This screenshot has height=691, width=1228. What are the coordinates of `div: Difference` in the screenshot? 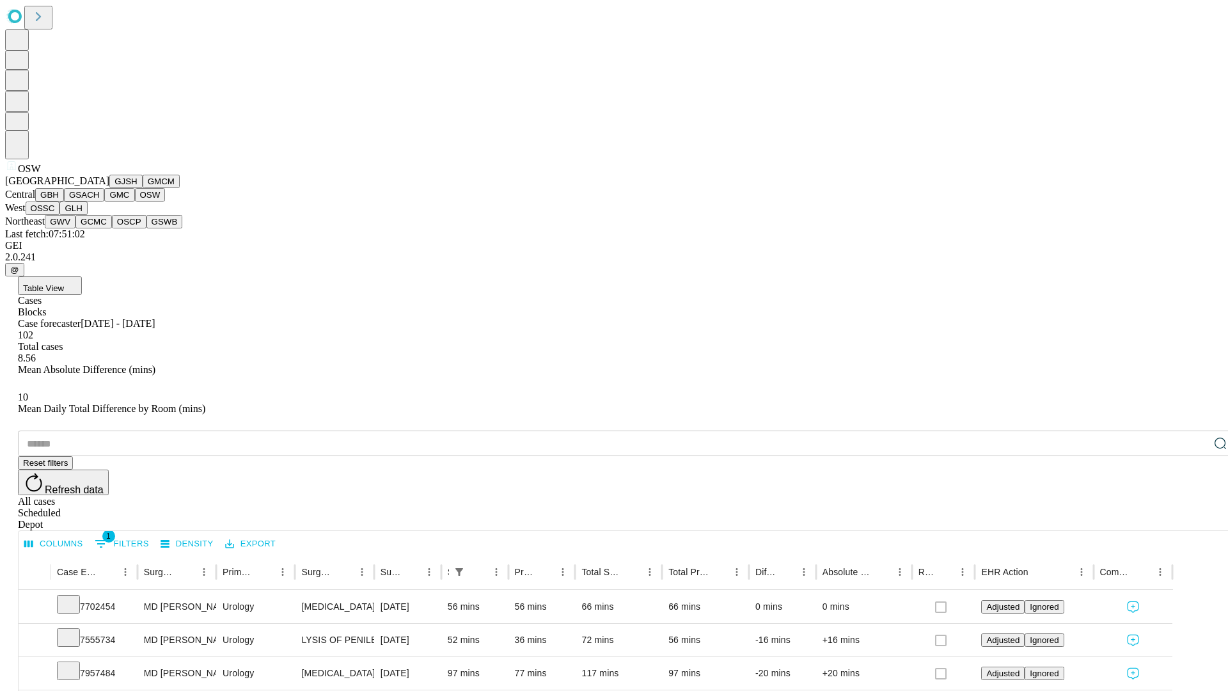 It's located at (766, 572).